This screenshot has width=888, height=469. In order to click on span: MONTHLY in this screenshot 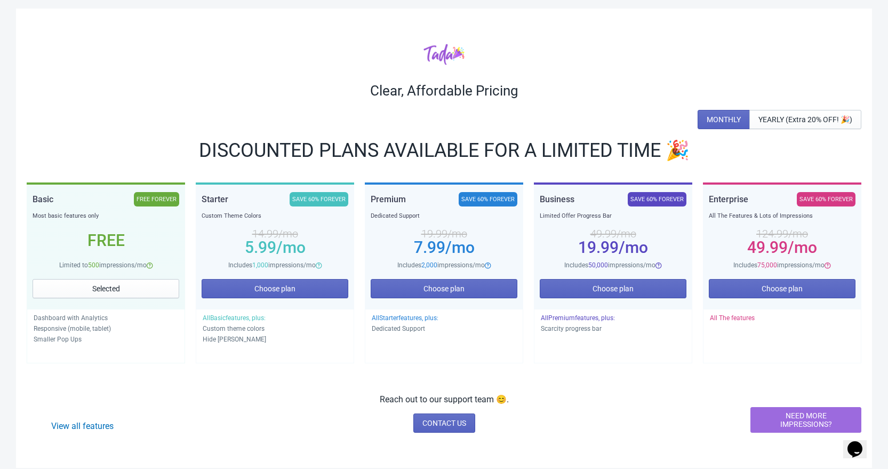, I will do `click(724, 120)`.